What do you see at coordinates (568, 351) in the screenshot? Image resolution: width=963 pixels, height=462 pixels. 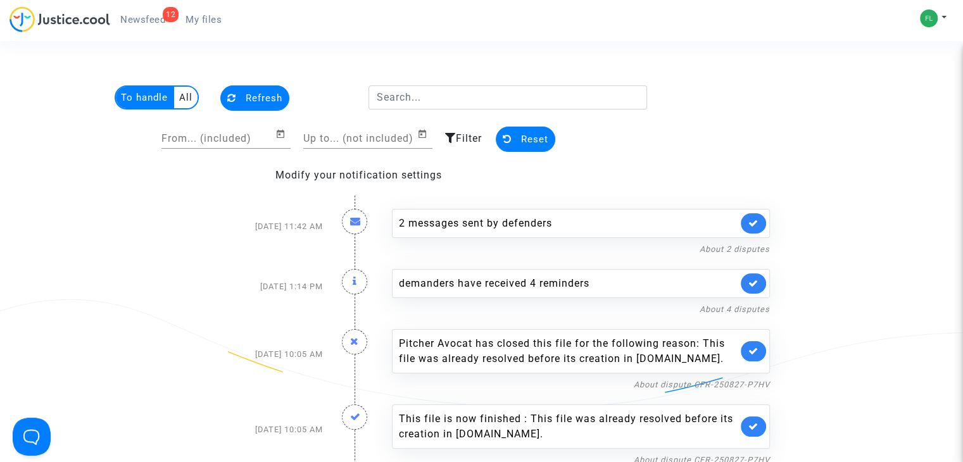 I see `div: Pitcher Avocat has closed this file for the following reason: This file was already resolved befo...` at bounding box center [568, 351].